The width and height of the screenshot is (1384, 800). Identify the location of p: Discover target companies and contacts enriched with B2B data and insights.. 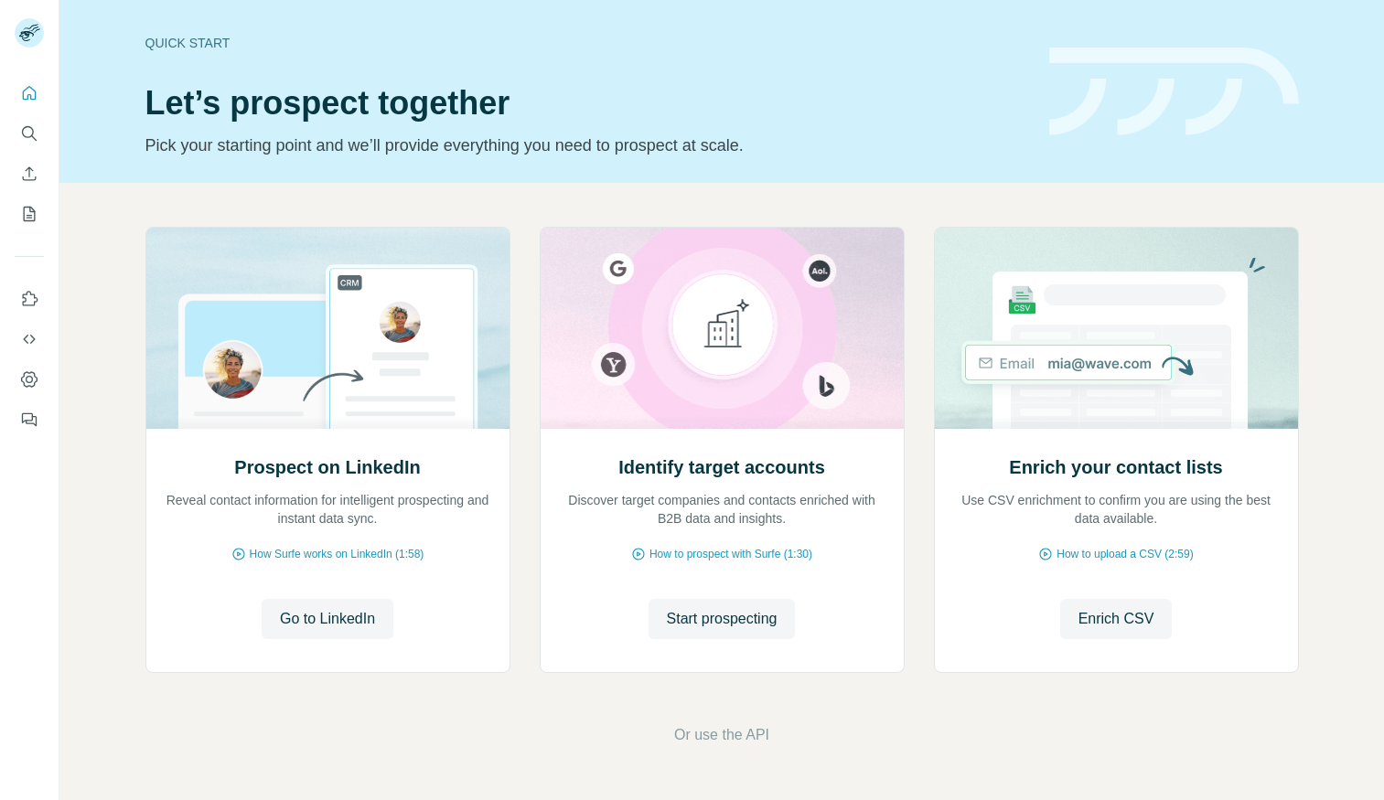
(722, 509).